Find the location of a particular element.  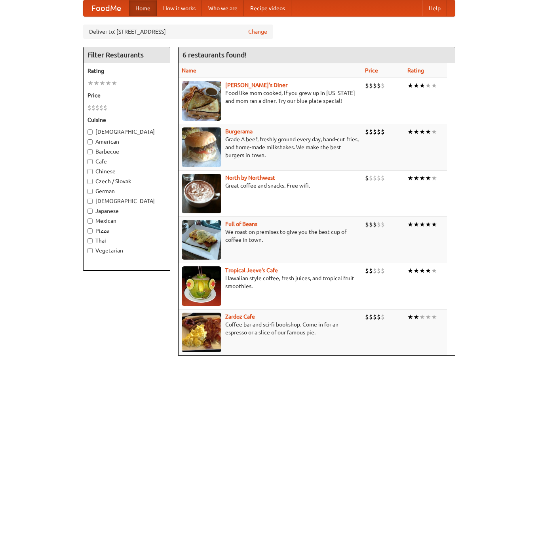

a: Help is located at coordinates (435, 8).